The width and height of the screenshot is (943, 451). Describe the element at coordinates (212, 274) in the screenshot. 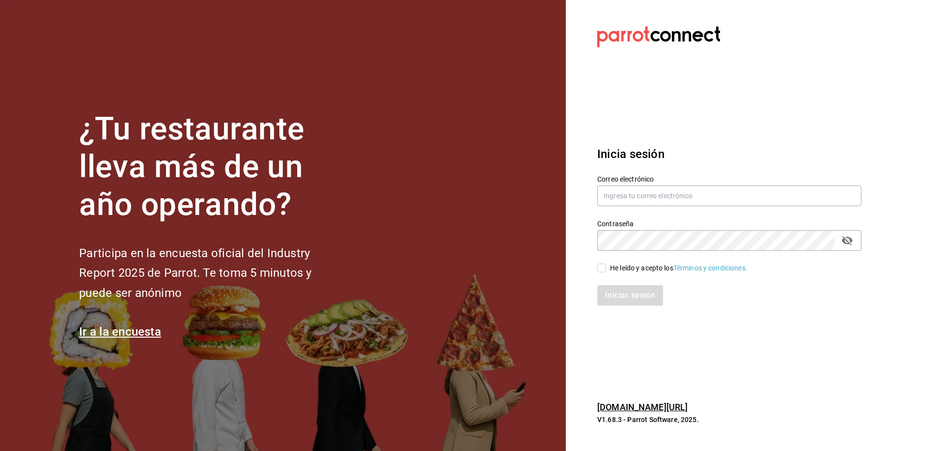

I see `h2: Participa en la encuesta oficial del Industry Report 2025 de Parrot. Te toma 5 minutos y puede se...` at that location.